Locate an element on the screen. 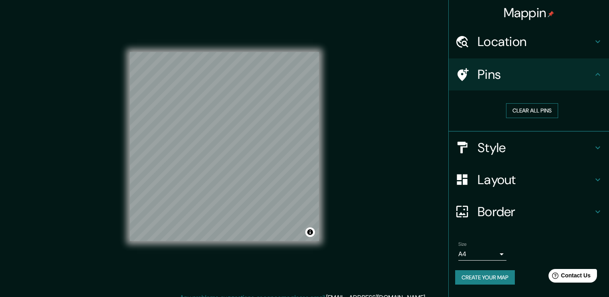 Image resolution: width=609 pixels, height=297 pixels. canvas: Map is located at coordinates (224, 147).